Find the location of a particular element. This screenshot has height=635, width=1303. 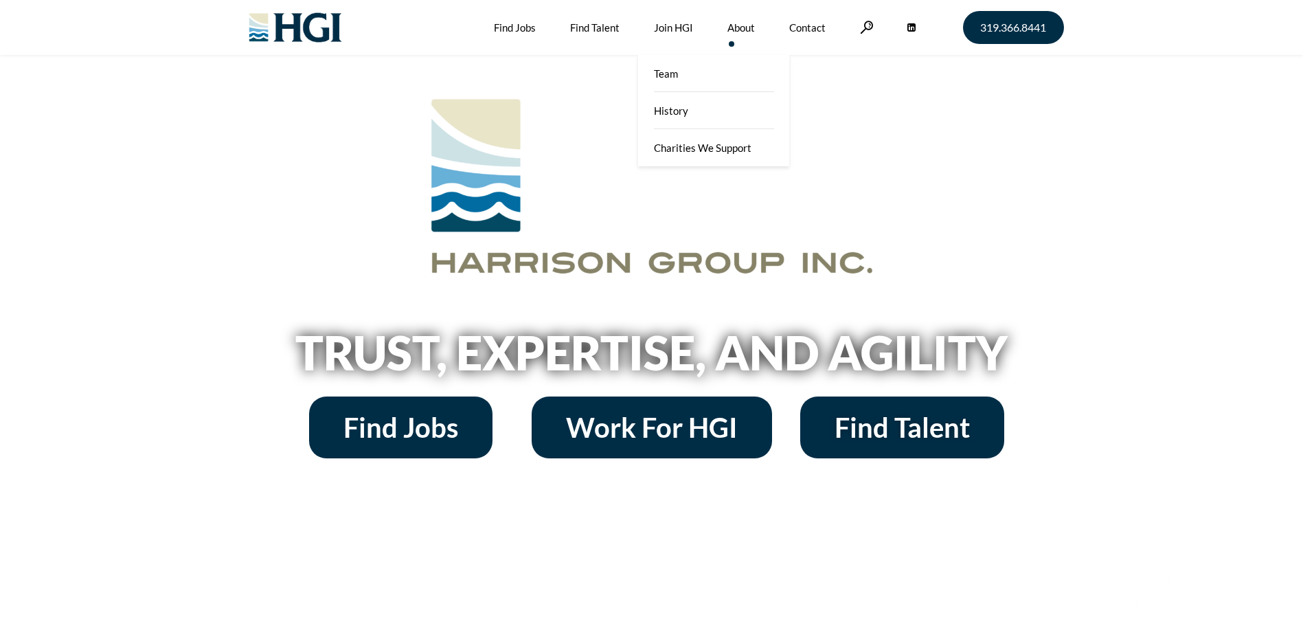

a: Work For HGI is located at coordinates (652, 427).